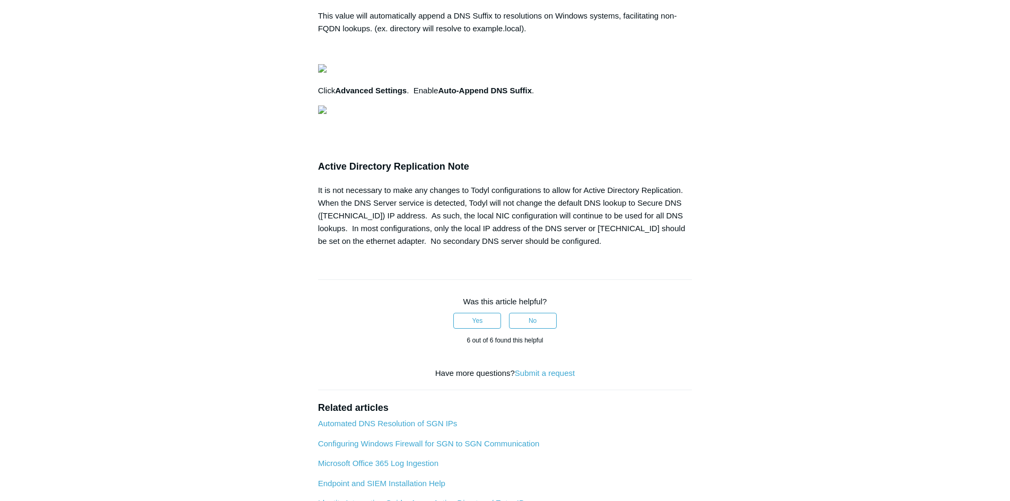 The width and height of the screenshot is (1010, 501). I want to click on a: Automated DNS Resolution of SGN IPs, so click(387, 423).